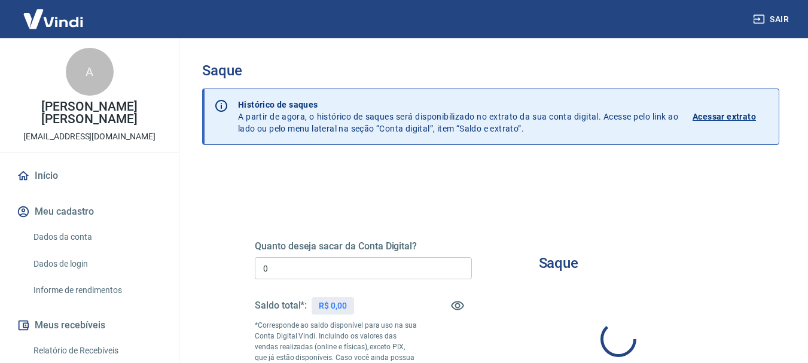 The height and width of the screenshot is (363, 808). Describe the element at coordinates (731, 117) in the screenshot. I see `a: Acessar extrato` at that location.